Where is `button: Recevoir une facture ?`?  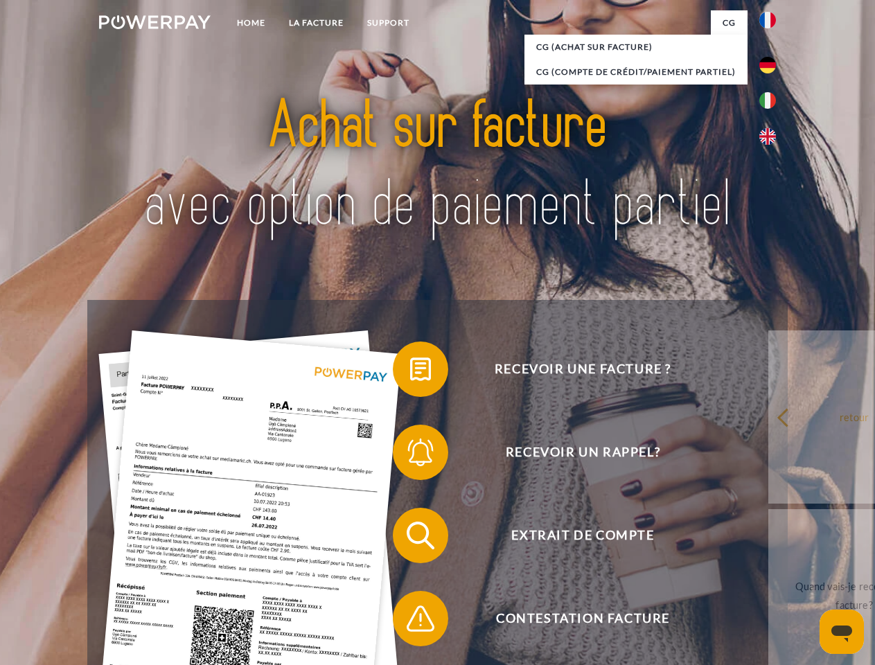
button: Recevoir une facture ? is located at coordinates (573, 369).